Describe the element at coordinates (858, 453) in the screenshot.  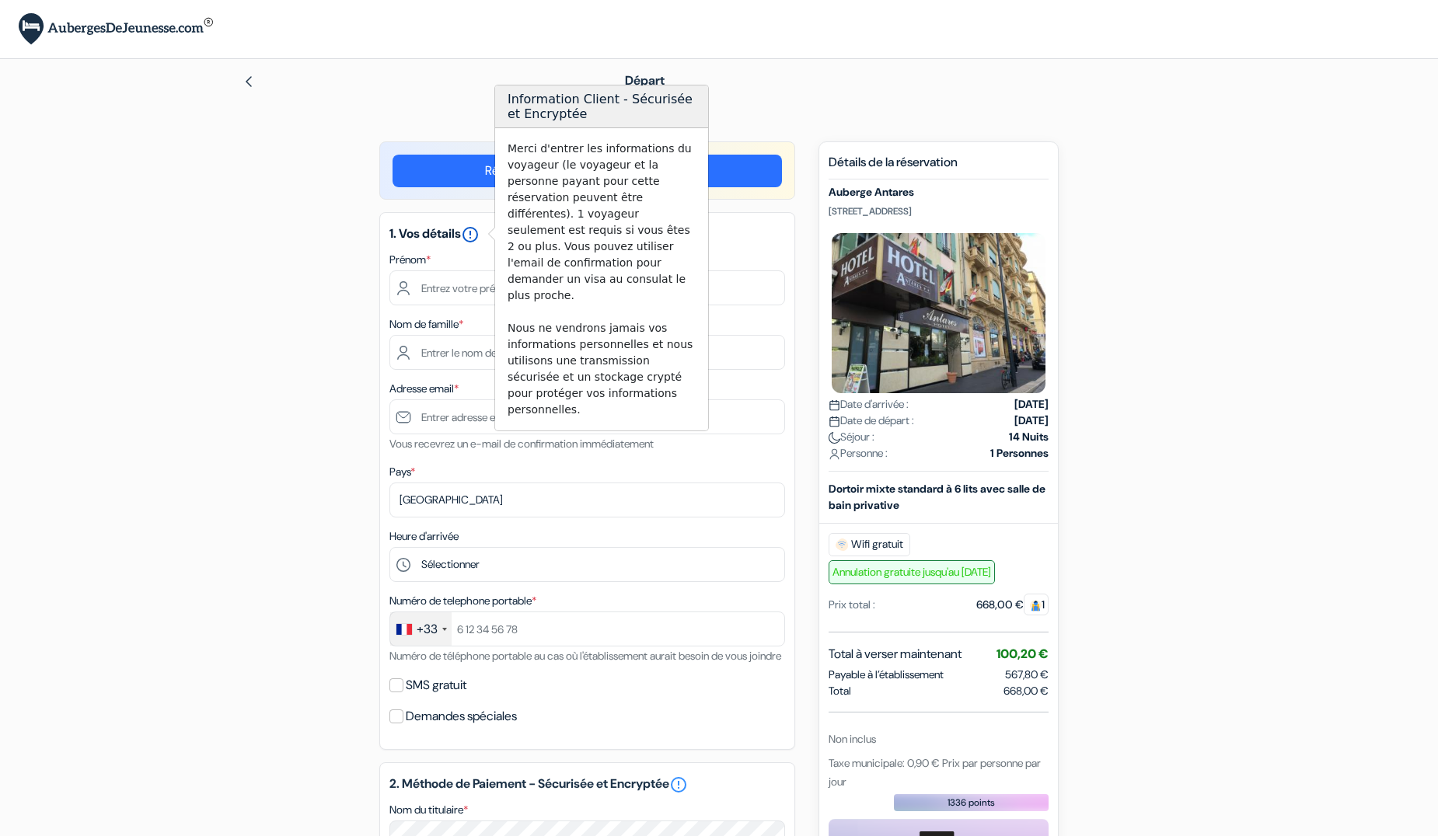
I see `span: Personne :` at that location.